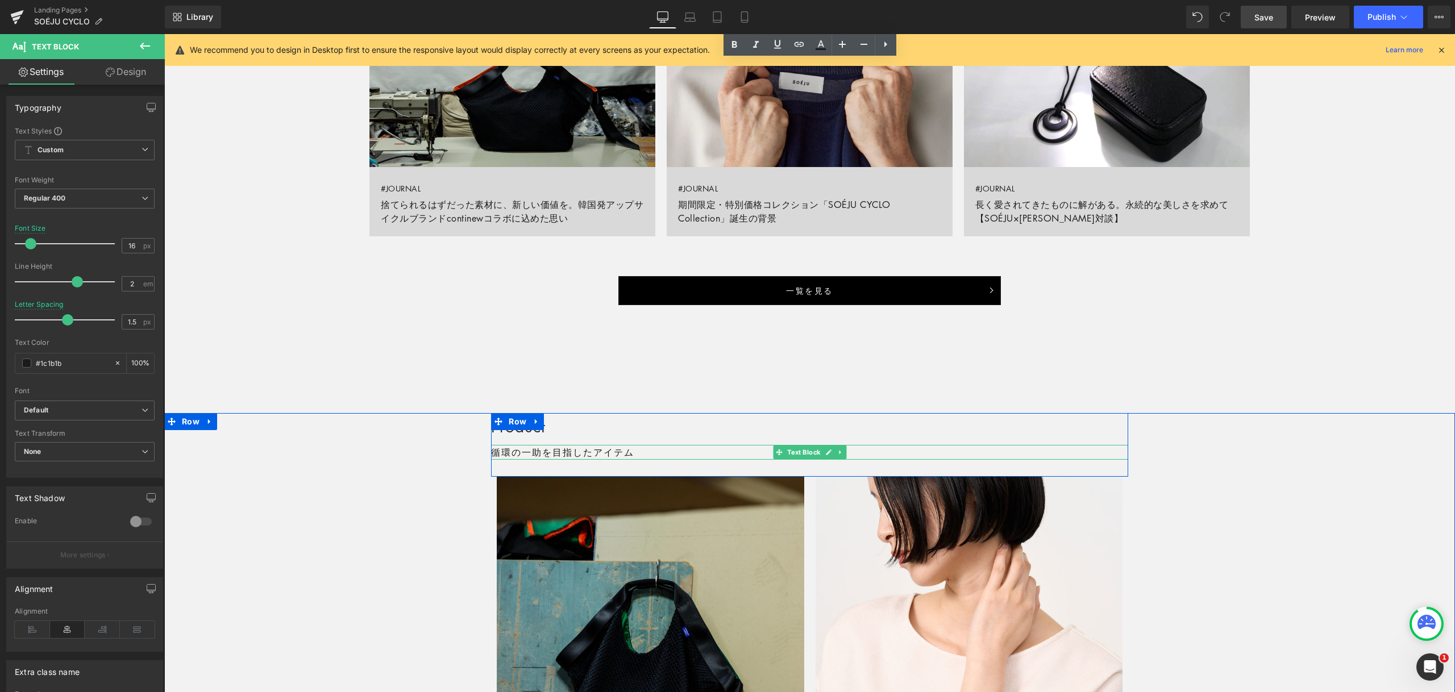 The width and height of the screenshot is (1455, 692). Describe the element at coordinates (85, 131) in the screenshot. I see `div: Text Styles` at that location.